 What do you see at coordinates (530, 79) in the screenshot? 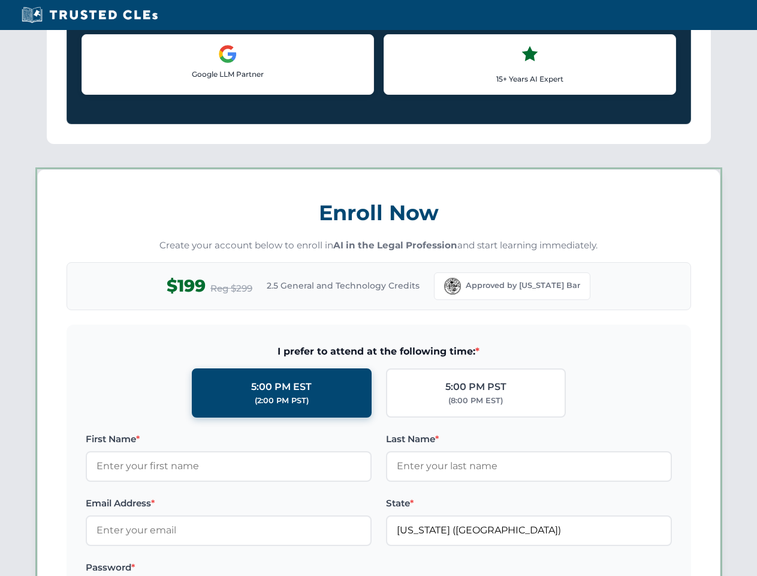
I see `p: 15+ Years AI Expert` at bounding box center [530, 79].